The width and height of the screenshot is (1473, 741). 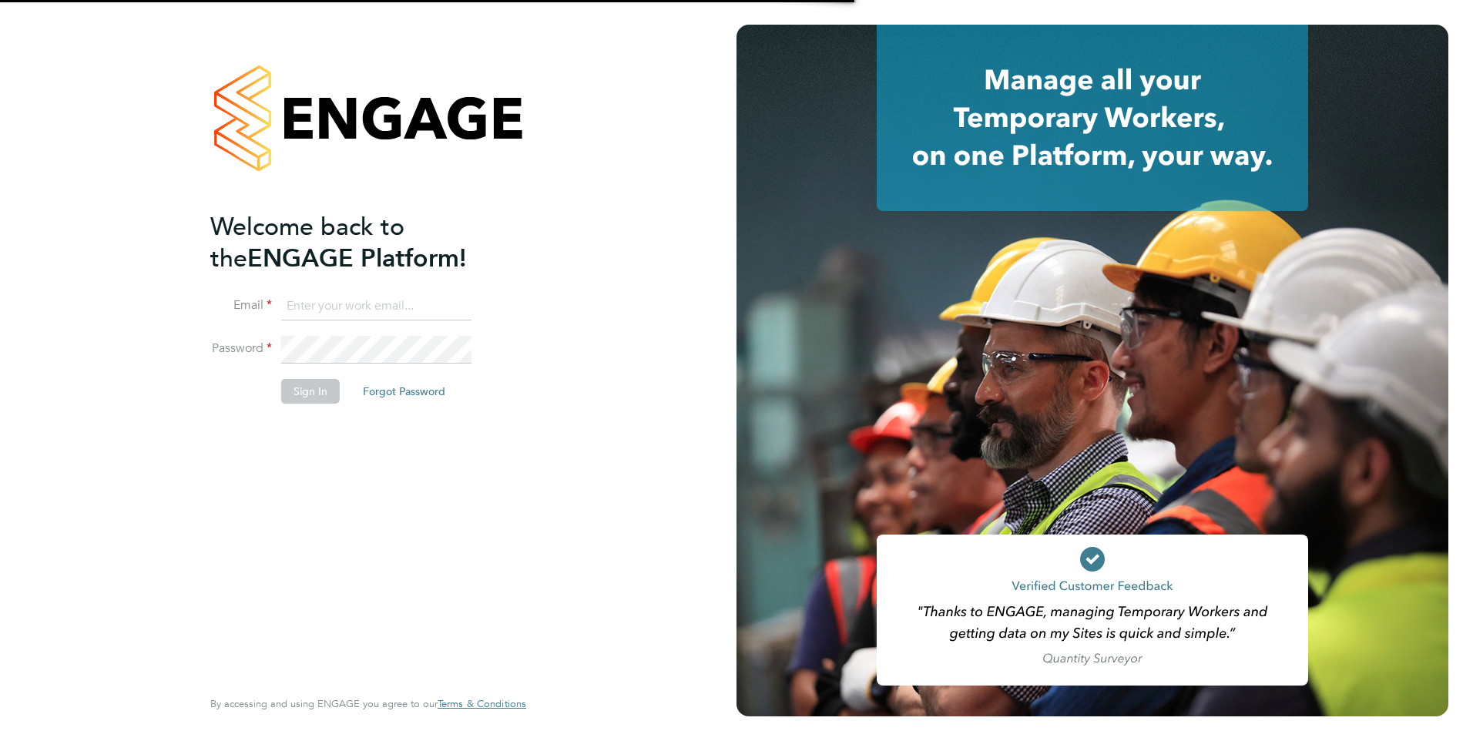 What do you see at coordinates (360, 243) in the screenshot?
I see `h2: ENGAGE Platform!` at bounding box center [360, 243].